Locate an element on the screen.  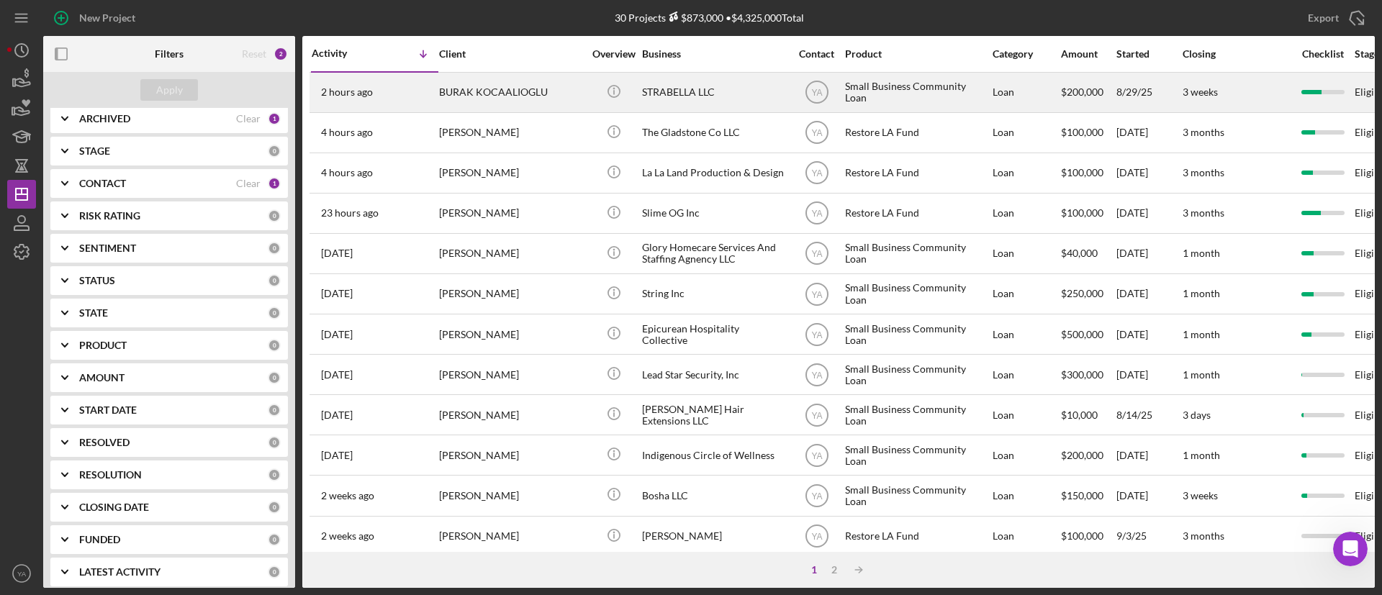
b: FUNDED is located at coordinates (99, 540).